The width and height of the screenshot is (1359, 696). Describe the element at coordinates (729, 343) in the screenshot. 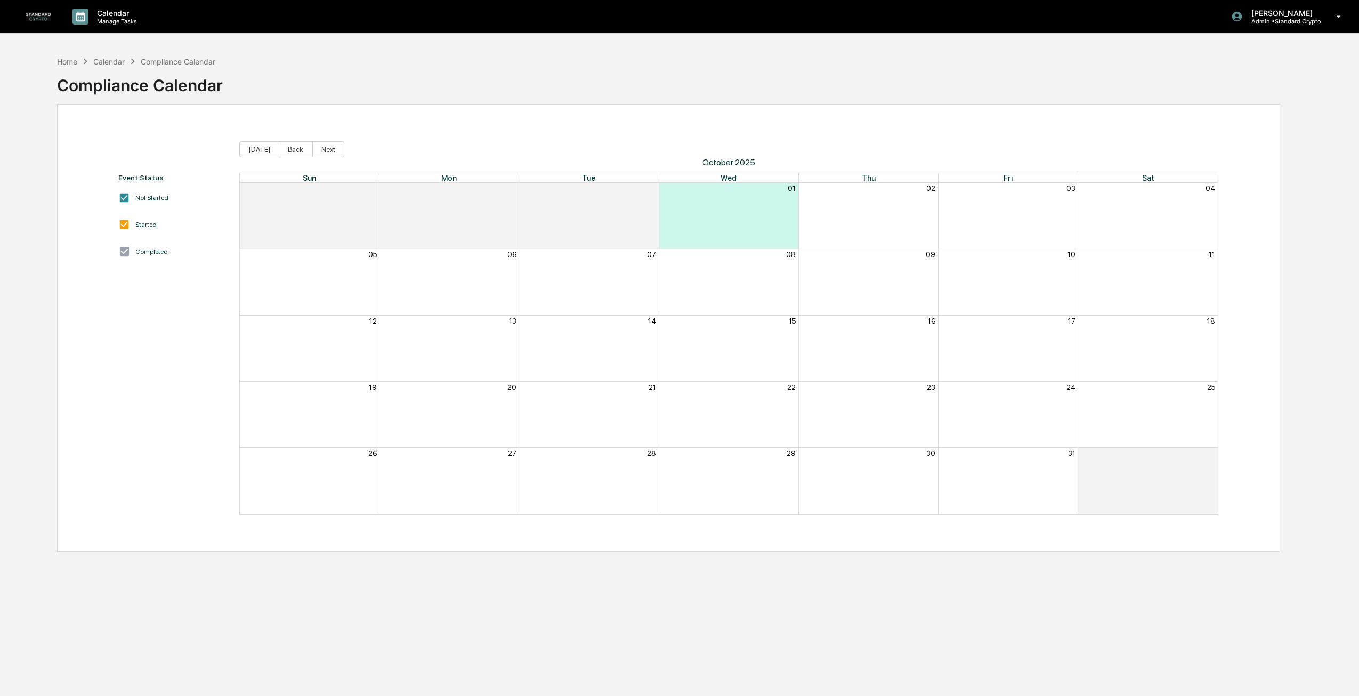

I see `div: Month View` at that location.